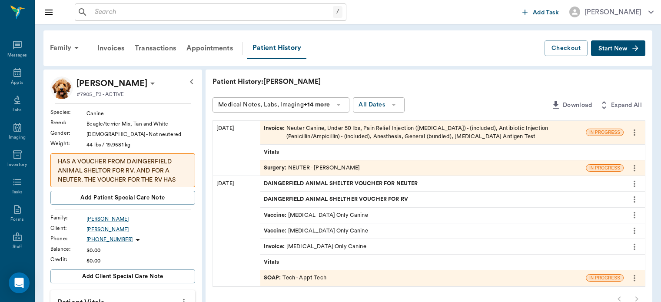  I want to click on div: Client :, so click(68, 228).